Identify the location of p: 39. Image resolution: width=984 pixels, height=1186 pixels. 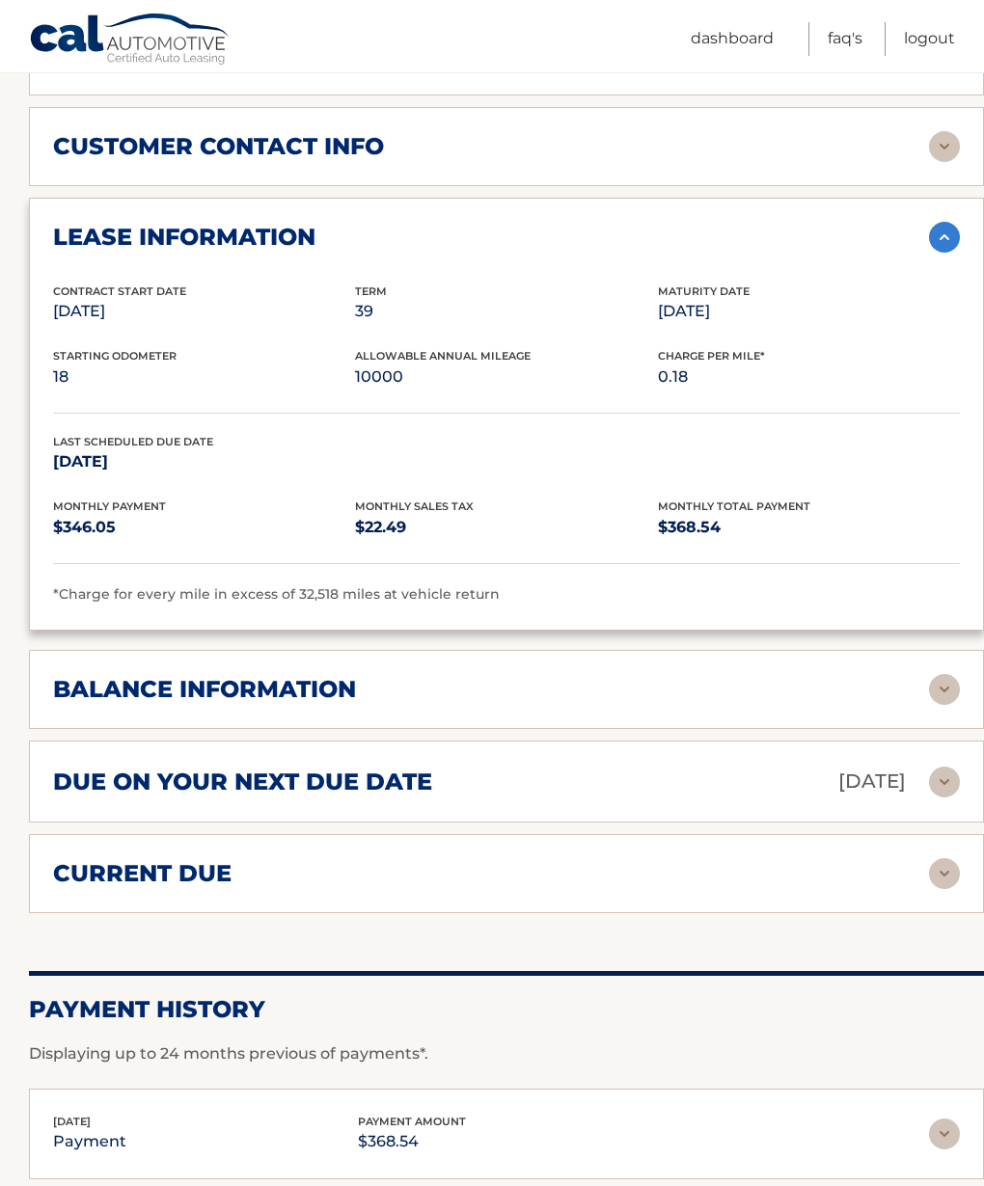
(505, 312).